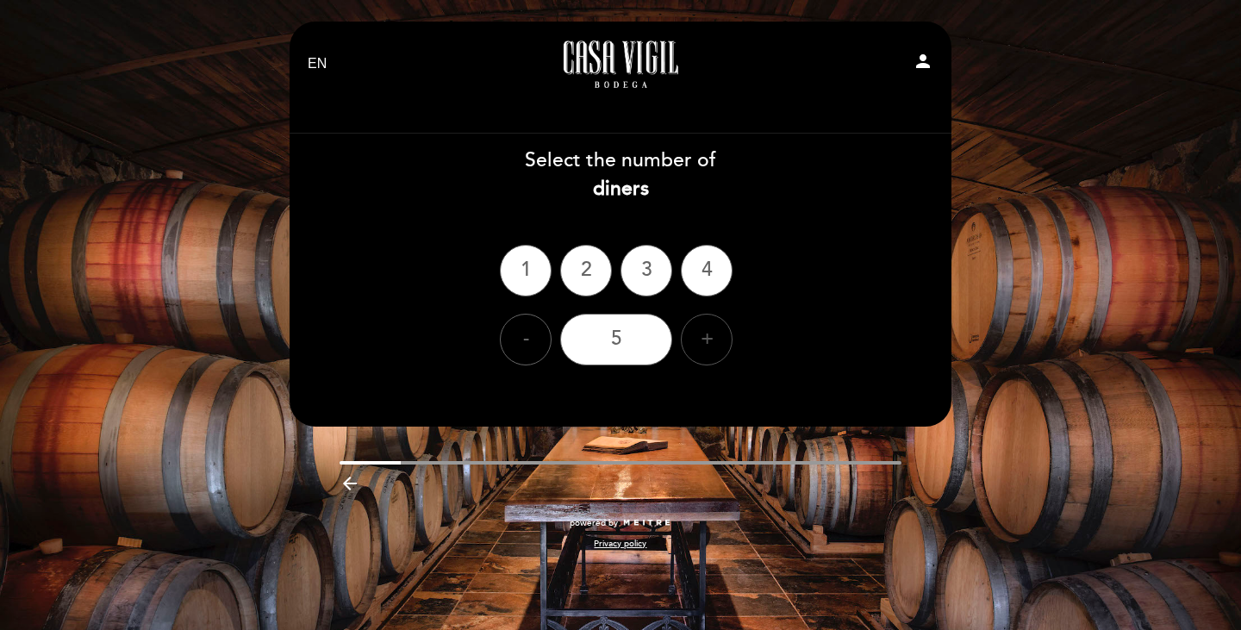  What do you see at coordinates (620, 175) in the screenshot?
I see `div: Select the number of` at bounding box center [620, 175].